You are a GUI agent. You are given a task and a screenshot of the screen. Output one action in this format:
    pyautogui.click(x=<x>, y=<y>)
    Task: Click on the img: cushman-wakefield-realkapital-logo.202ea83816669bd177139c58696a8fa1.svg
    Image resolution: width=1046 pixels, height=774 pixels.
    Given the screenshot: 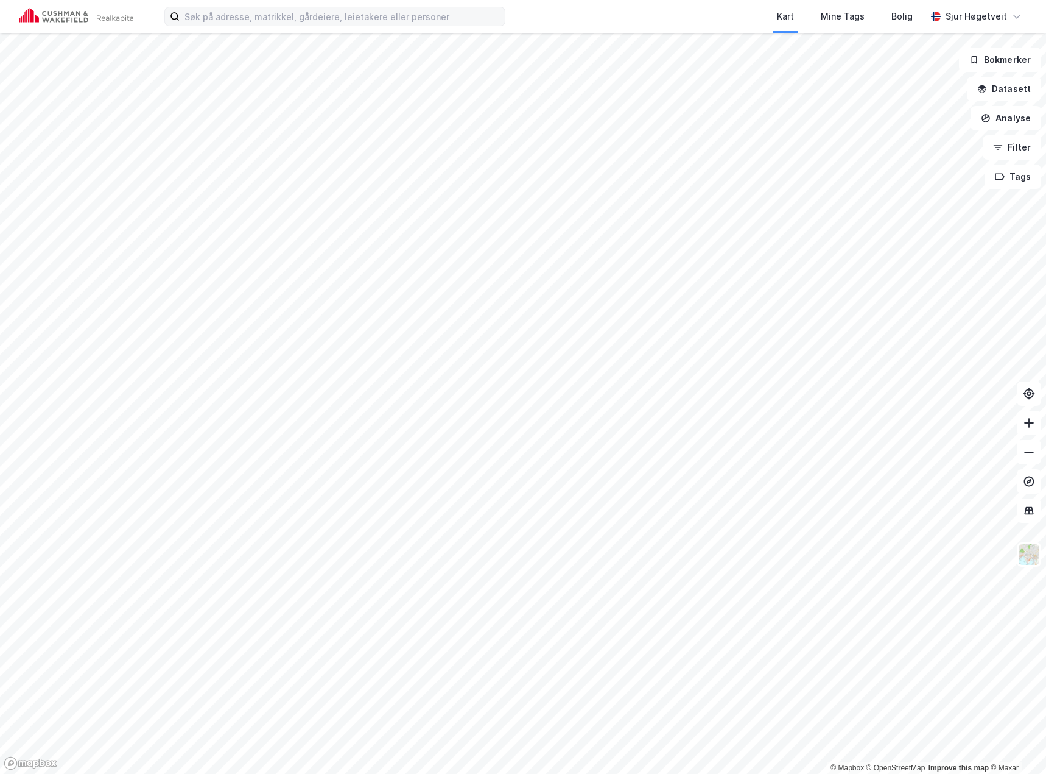 What is the action you would take?
    pyautogui.click(x=77, y=16)
    